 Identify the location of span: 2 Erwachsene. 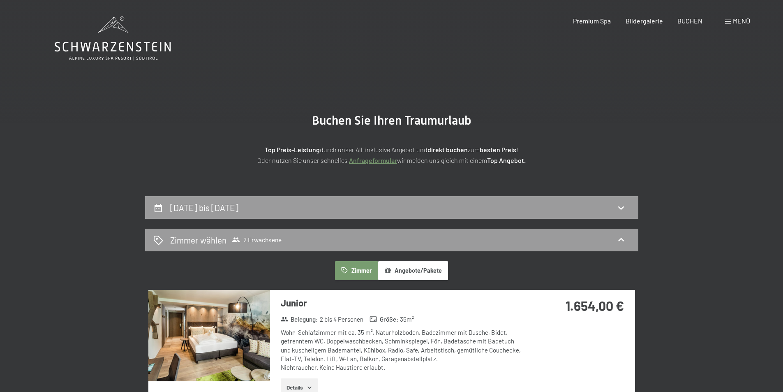
(257, 240).